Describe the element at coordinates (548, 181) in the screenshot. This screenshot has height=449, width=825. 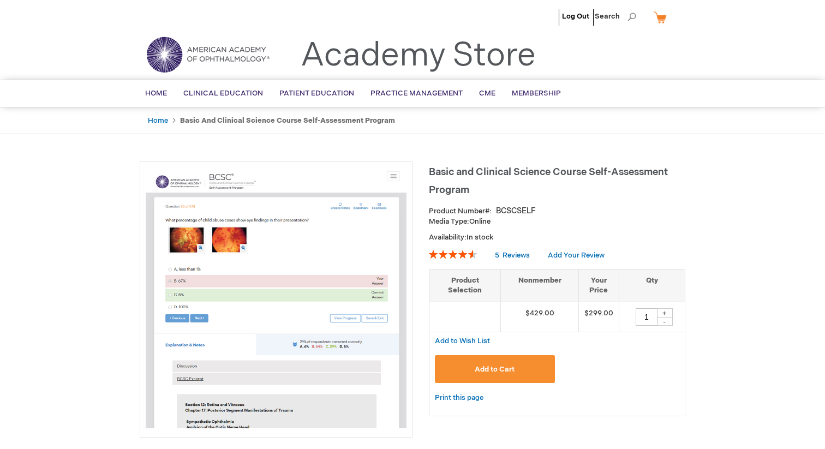
I see `span: Basic and Clinical Science Course Self-Assessment Program` at that location.